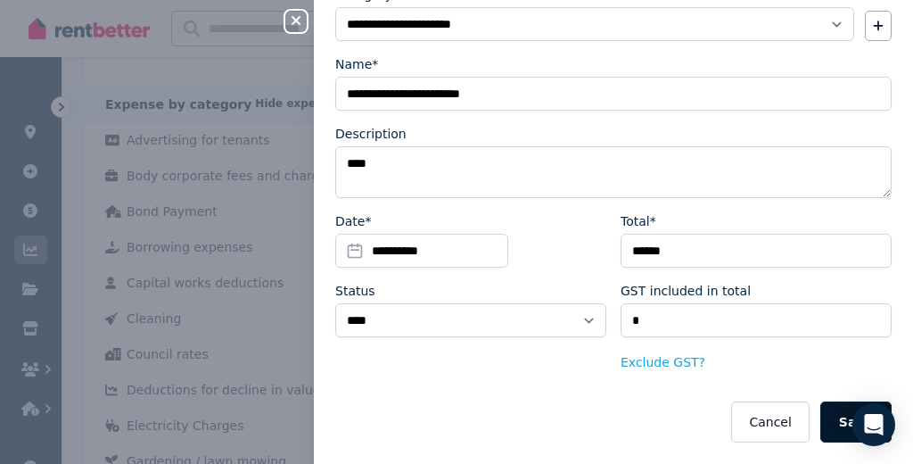 The width and height of the screenshot is (913, 464). I want to click on label: Status, so click(355, 291).